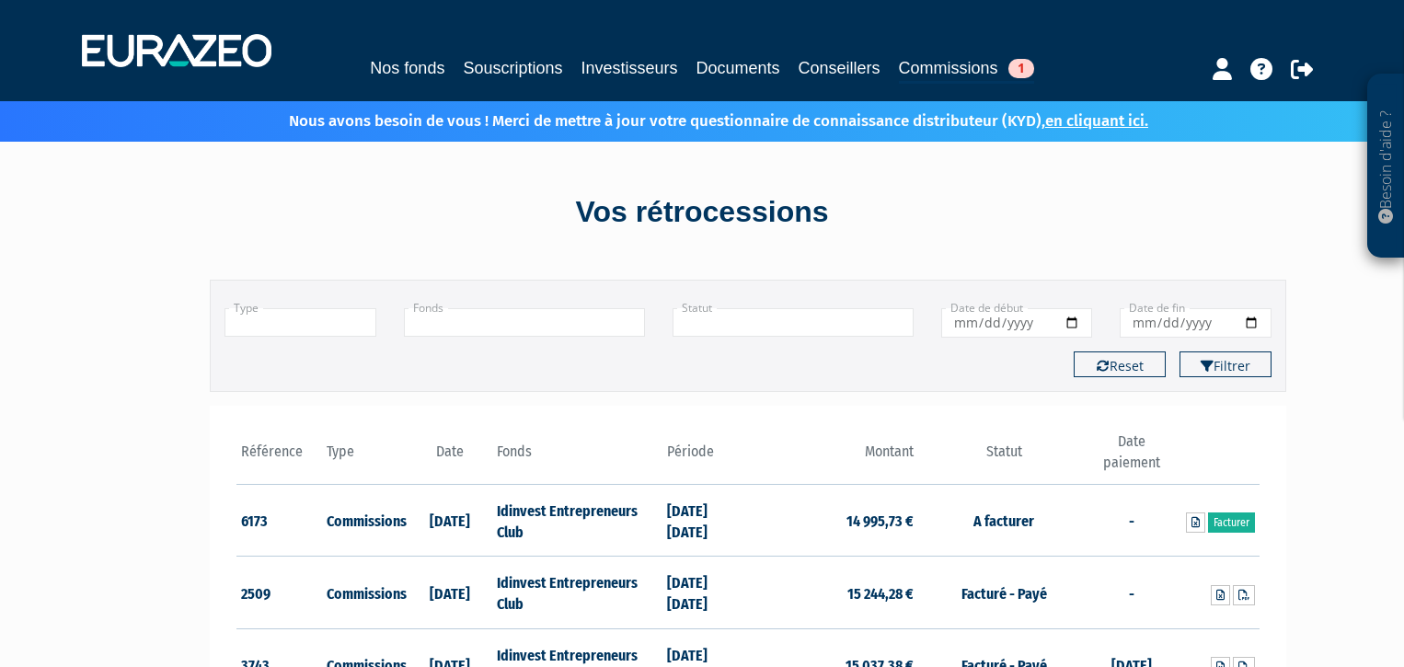 This screenshot has width=1404, height=667. Describe the element at coordinates (1097, 121) in the screenshot. I see `a: en cliquant ici.` at that location.